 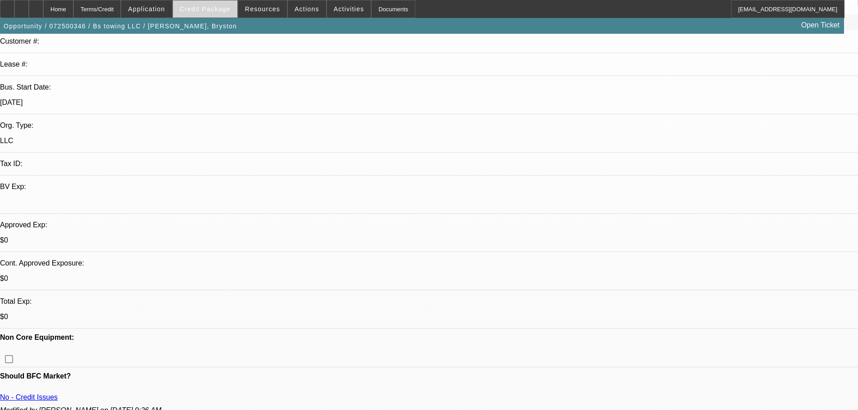 I want to click on span: Application, so click(x=146, y=9).